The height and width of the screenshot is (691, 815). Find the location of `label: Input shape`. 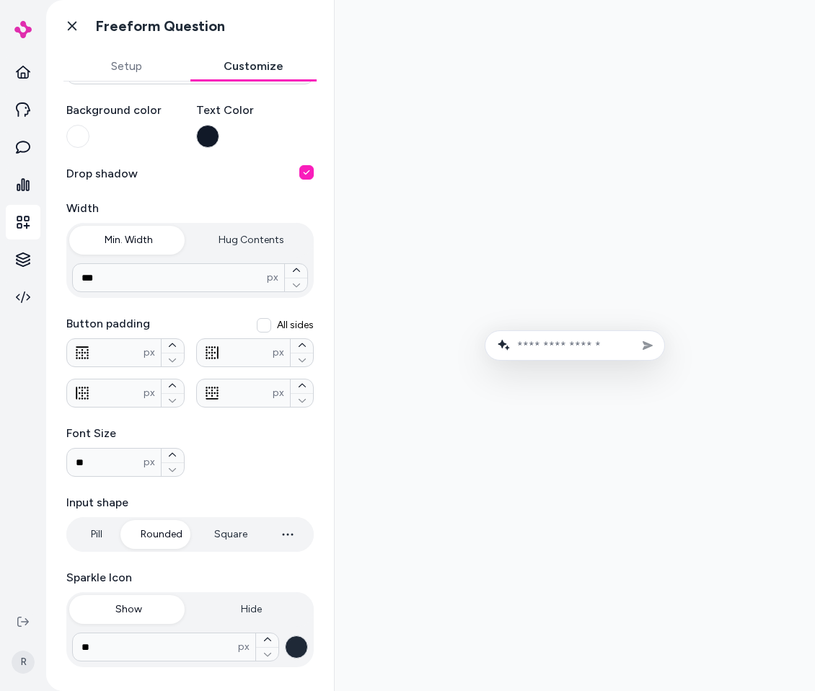

label: Input shape is located at coordinates (190, 503).